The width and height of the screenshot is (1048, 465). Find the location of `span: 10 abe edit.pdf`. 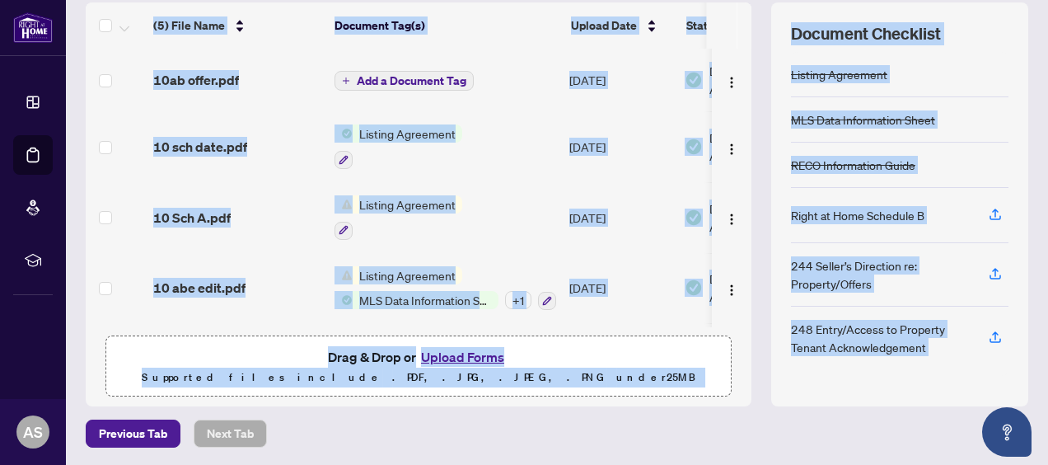

span: 10 abe edit.pdf is located at coordinates (199, 287).